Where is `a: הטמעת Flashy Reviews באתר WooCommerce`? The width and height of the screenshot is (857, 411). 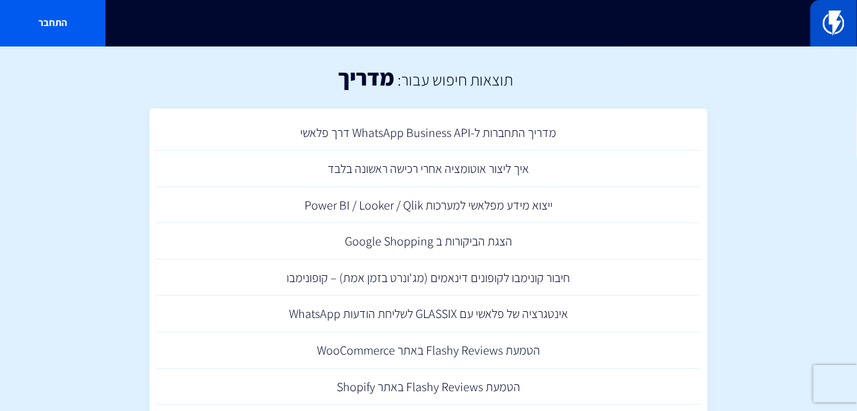 a: הטמעת Flashy Reviews באתר WooCommerce is located at coordinates (428, 350).